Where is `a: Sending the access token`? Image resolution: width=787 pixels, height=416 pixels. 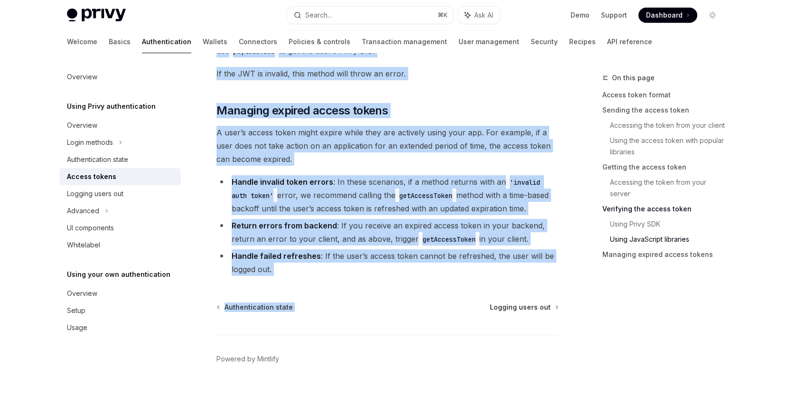
a: Sending the access token is located at coordinates (665, 110).